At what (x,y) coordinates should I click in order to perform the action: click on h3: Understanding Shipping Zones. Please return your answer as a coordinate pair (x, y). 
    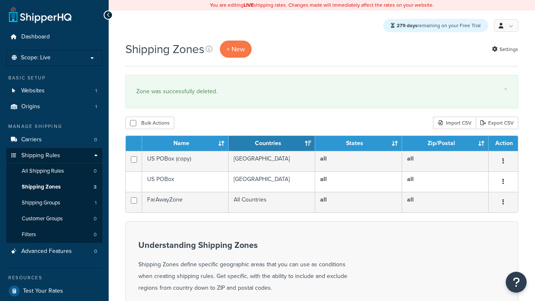
    Looking at the image, I should click on (243, 245).